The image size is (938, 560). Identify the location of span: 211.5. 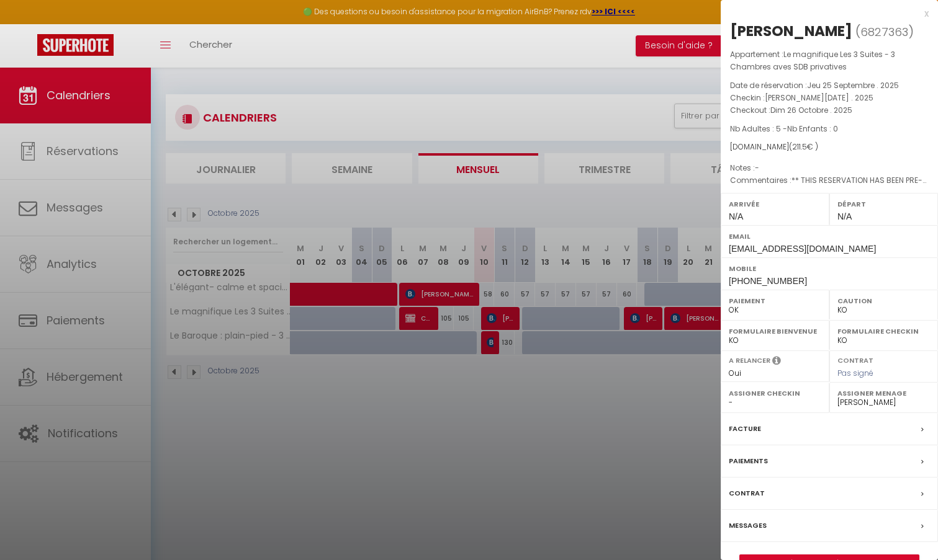
(799, 146).